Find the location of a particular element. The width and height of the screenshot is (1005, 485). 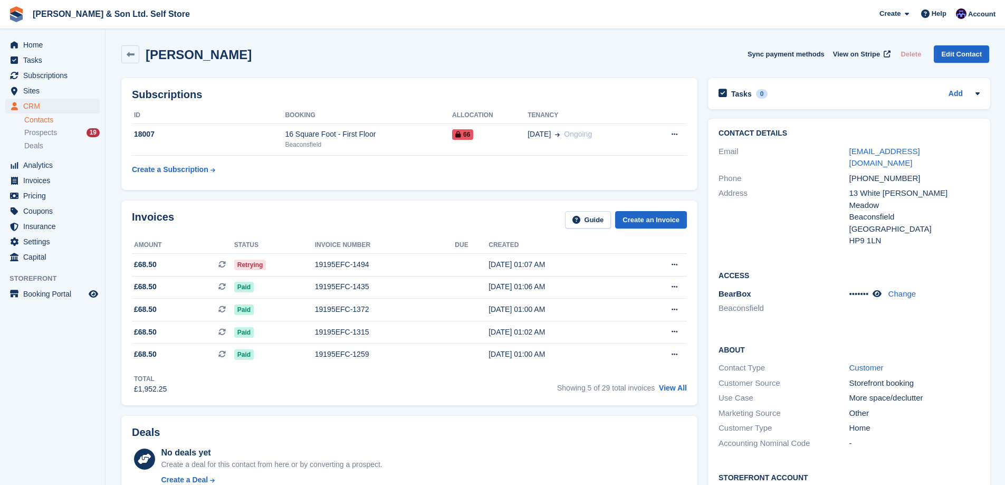

div: Email is located at coordinates (783, 157).